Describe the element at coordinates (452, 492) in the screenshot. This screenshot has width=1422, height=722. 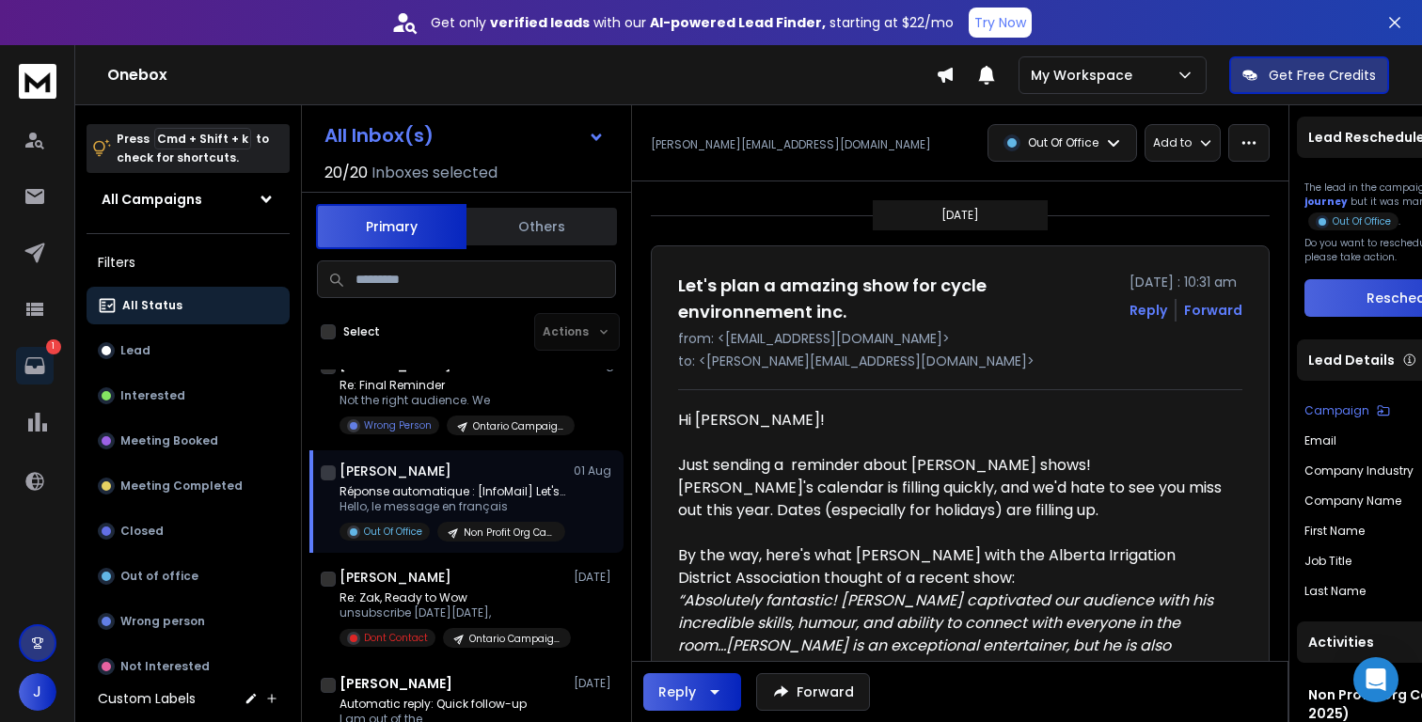
I see `p: Réponse automatique : [InfoMail] Let's plan` at that location.